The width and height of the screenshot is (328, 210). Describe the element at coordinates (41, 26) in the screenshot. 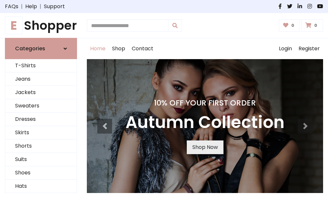

I see `a: EShopper` at that location.